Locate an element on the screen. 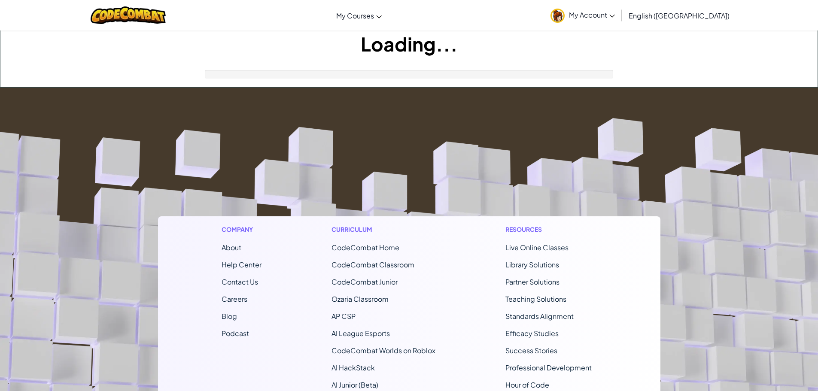  a: Partner Solutions is located at coordinates (532, 282).